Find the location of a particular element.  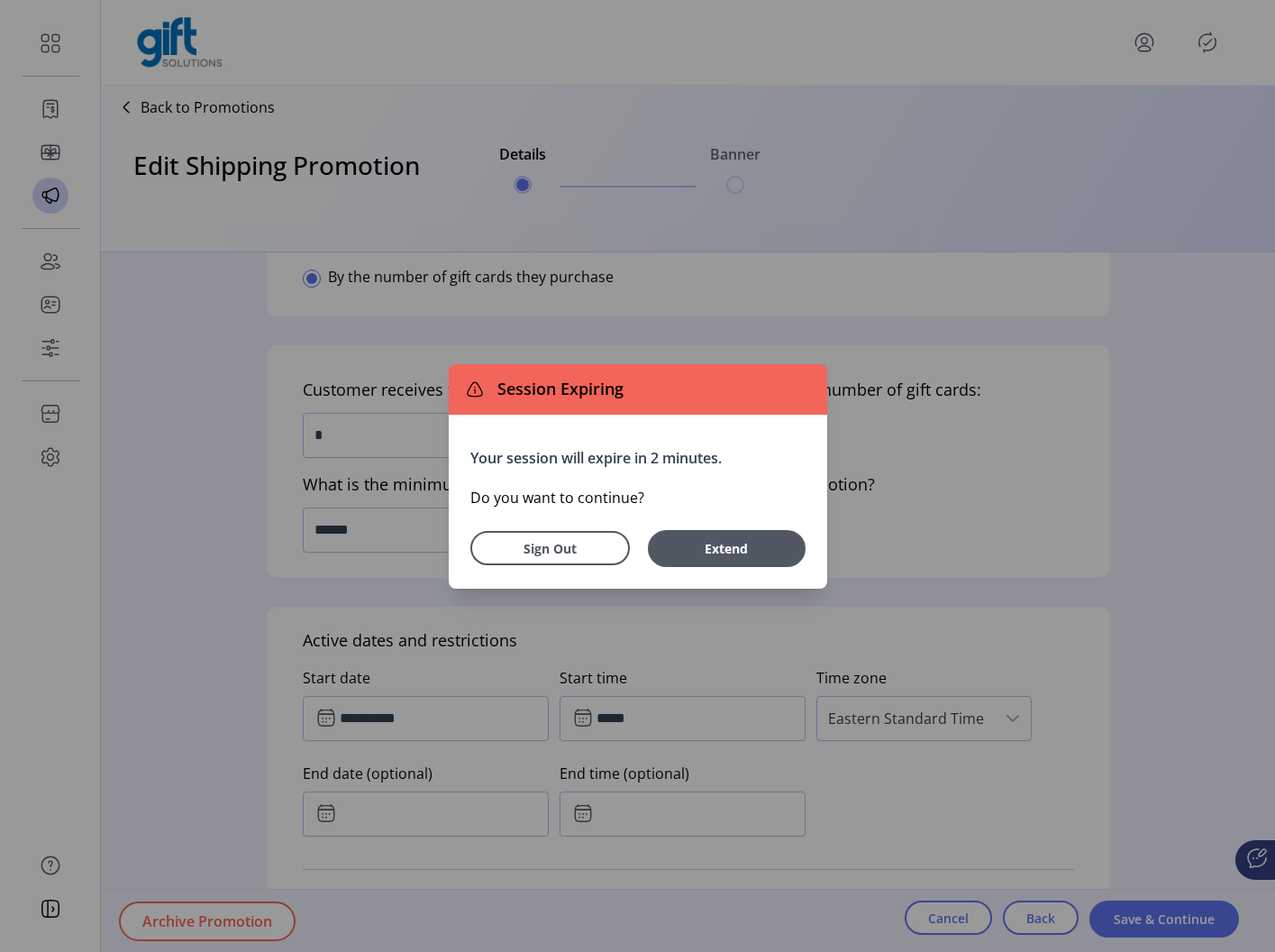

span: Sign Out is located at coordinates (550, 548).